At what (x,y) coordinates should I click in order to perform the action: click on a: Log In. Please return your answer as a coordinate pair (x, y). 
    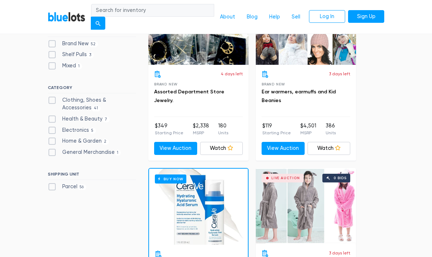
    Looking at the image, I should click on (327, 17).